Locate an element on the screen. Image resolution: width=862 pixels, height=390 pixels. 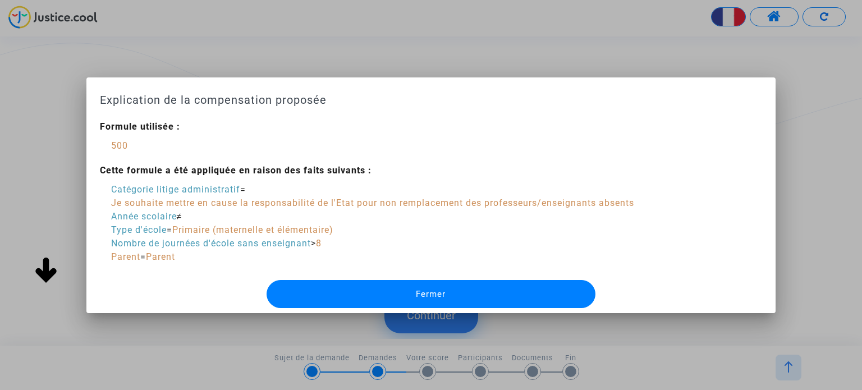
span: Fermer is located at coordinates (431, 294).